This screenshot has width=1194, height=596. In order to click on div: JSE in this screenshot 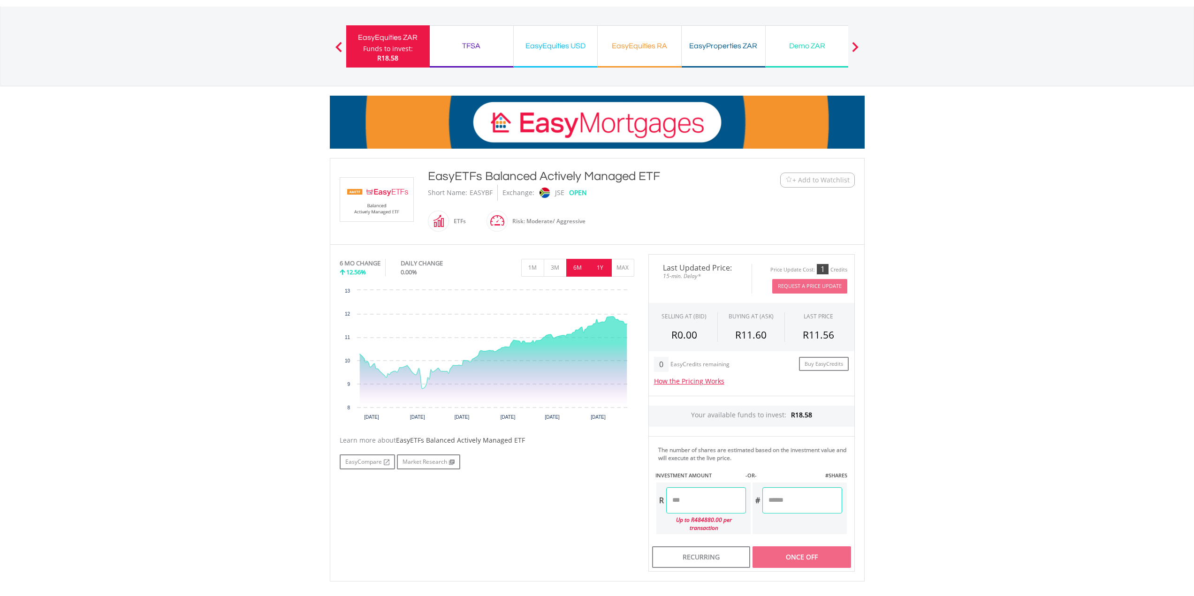, I will do `click(560, 193)`.